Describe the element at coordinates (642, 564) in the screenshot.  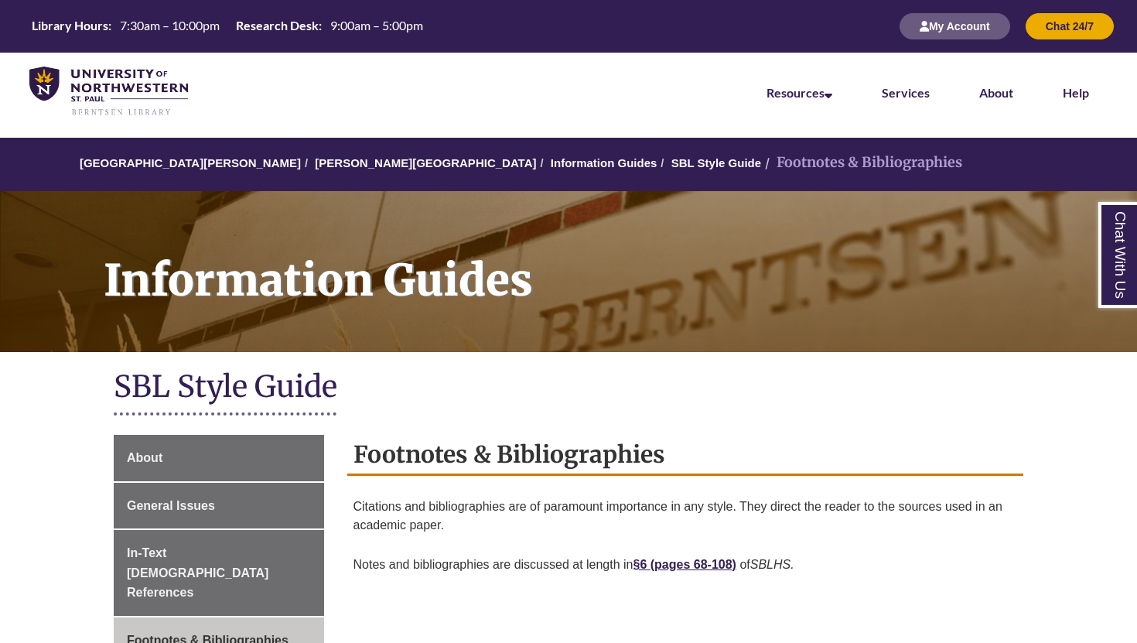
I see `a: §6` at that location.